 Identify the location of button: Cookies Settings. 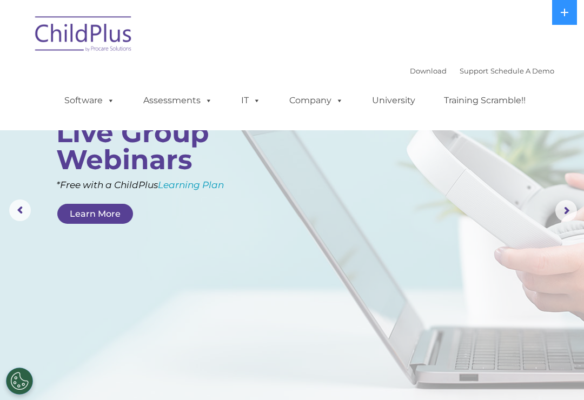
(19, 381).